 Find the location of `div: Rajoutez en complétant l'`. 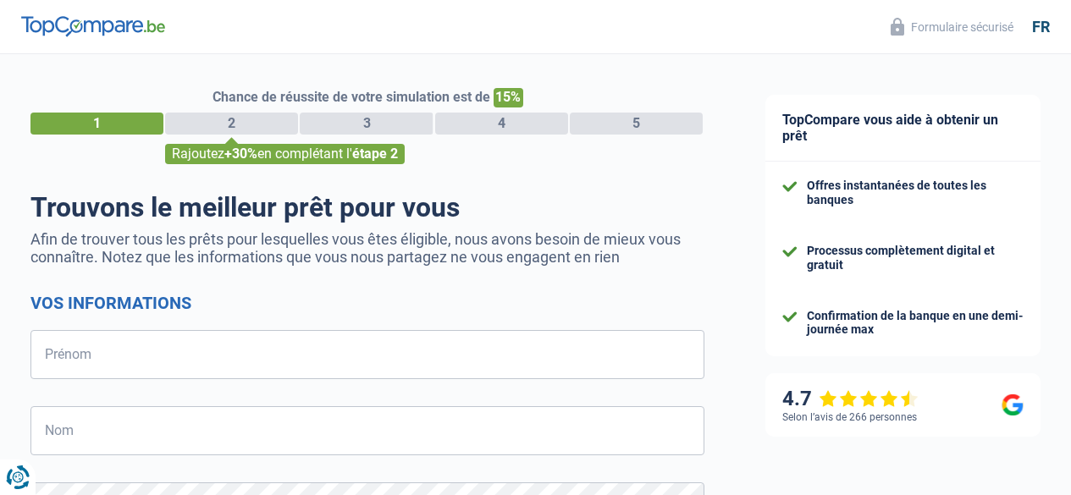

div: Rajoutez en complétant l' is located at coordinates (284, 154).